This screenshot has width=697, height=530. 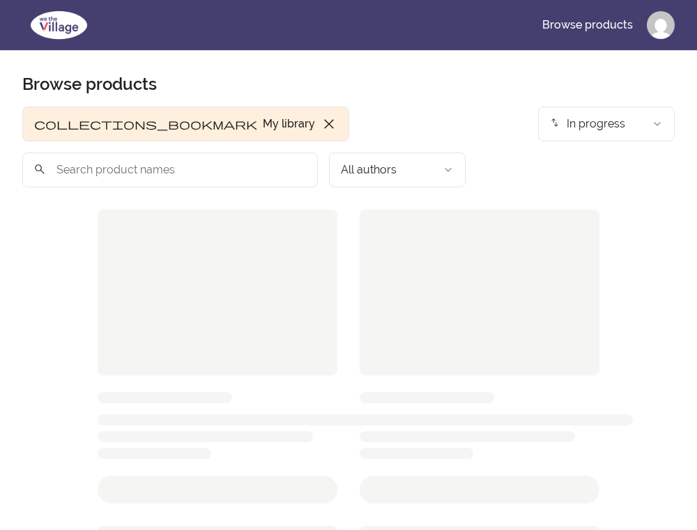 What do you see at coordinates (170, 170) in the screenshot?
I see `input: Search product names` at bounding box center [170, 170].